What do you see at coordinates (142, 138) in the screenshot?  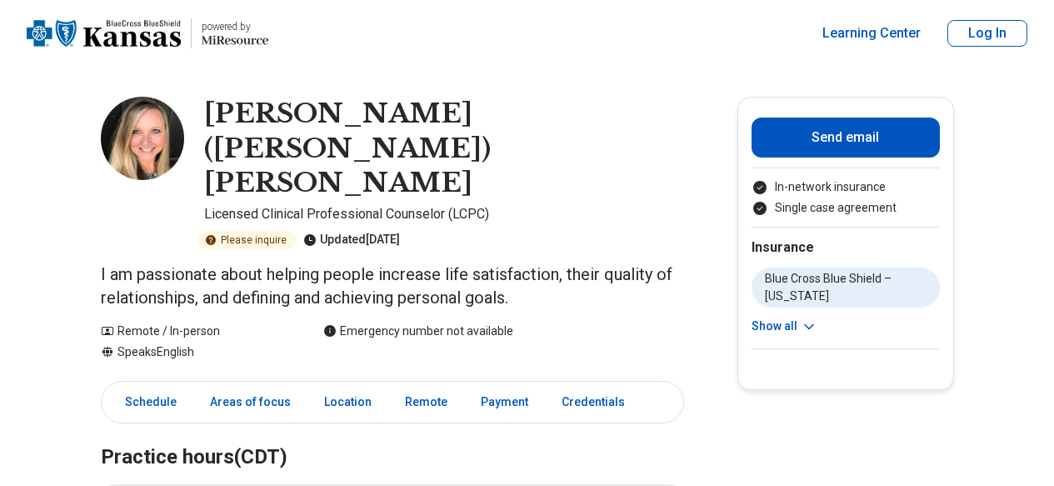 I see `img: Angela Hullinger, Licensed Clinical Professional Counselor (LCPC)` at bounding box center [142, 138].